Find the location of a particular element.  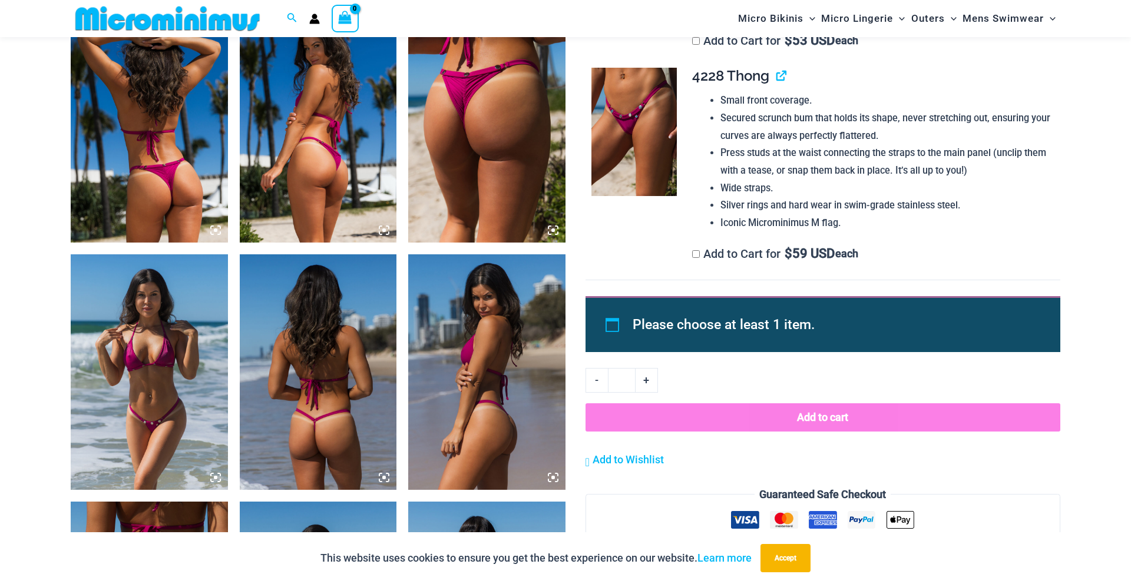

a: Add to Wishlist is located at coordinates (624, 460).